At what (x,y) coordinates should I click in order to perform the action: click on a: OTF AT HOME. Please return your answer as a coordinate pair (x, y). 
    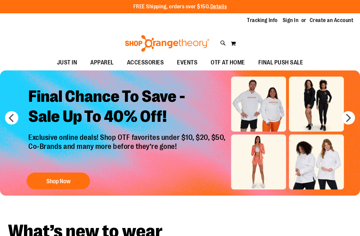
    Looking at the image, I should click on (228, 63).